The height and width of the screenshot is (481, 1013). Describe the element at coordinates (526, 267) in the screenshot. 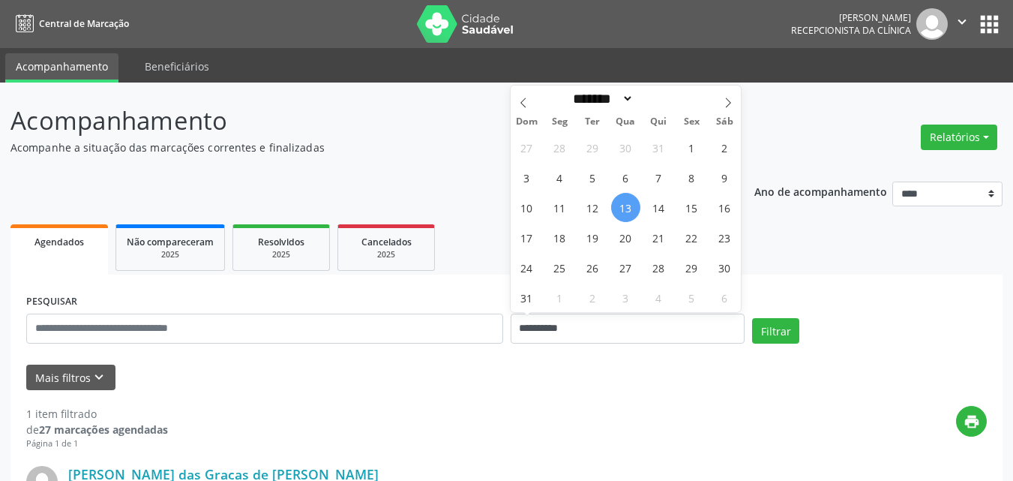

I see `span: Agosto 24, 2025` at that location.